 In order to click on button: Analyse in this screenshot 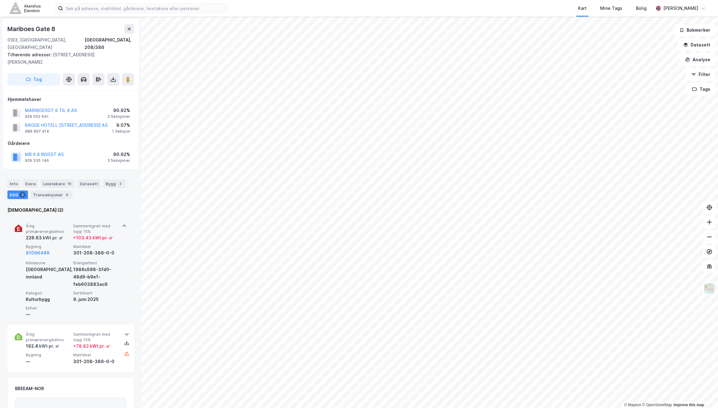, I will do `click(697, 60)`.